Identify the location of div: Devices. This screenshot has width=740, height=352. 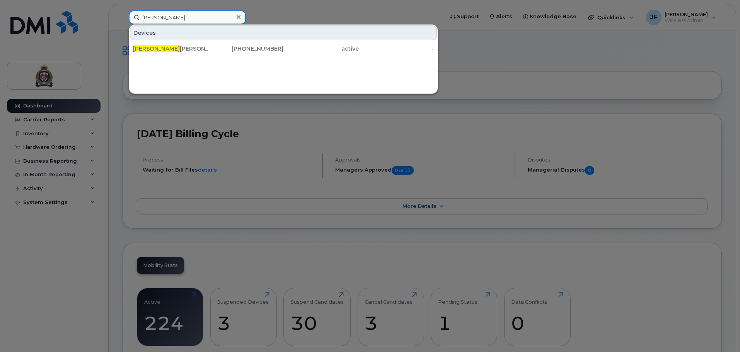
(283, 33).